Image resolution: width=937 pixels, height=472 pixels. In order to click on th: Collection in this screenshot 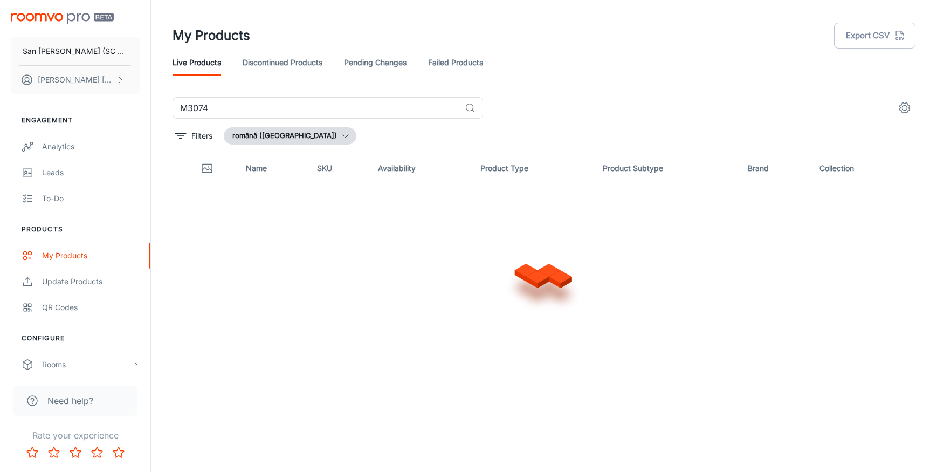, I will do `click(863, 168)`.